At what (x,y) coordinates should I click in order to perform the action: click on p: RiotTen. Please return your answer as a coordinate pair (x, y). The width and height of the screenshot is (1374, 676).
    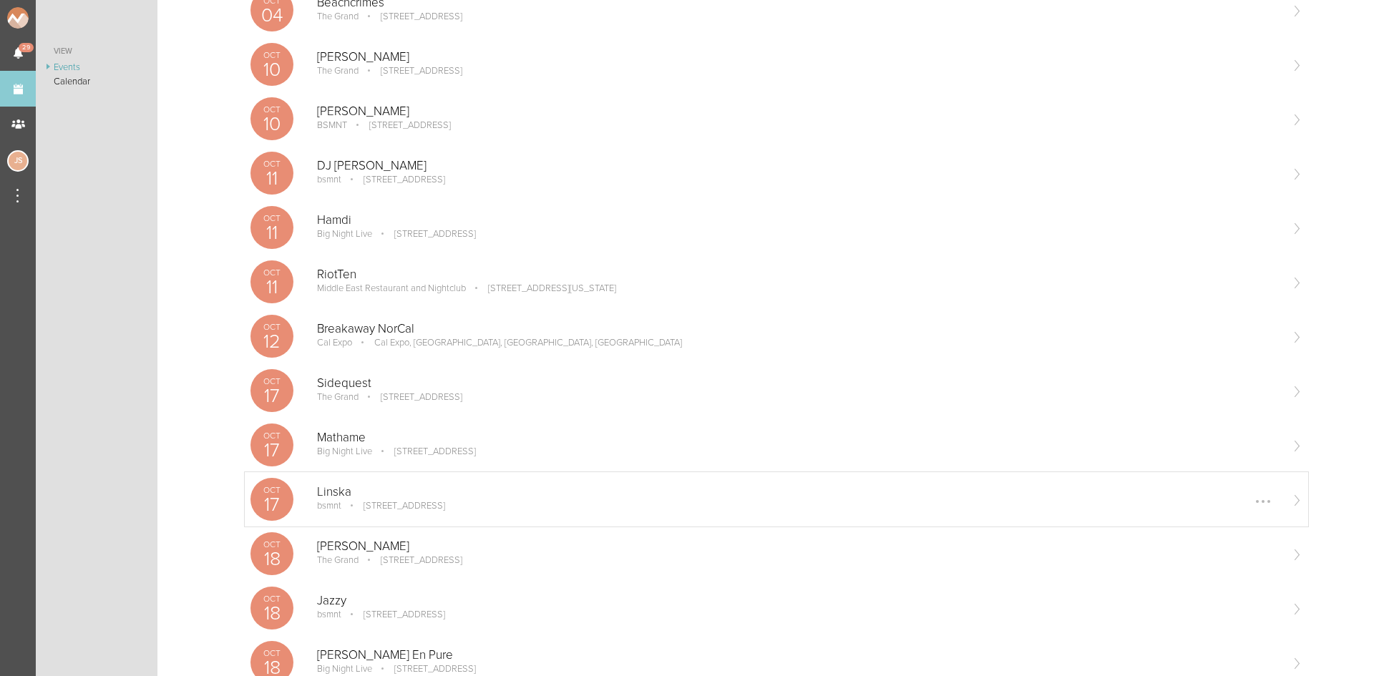
    Looking at the image, I should click on (798, 275).